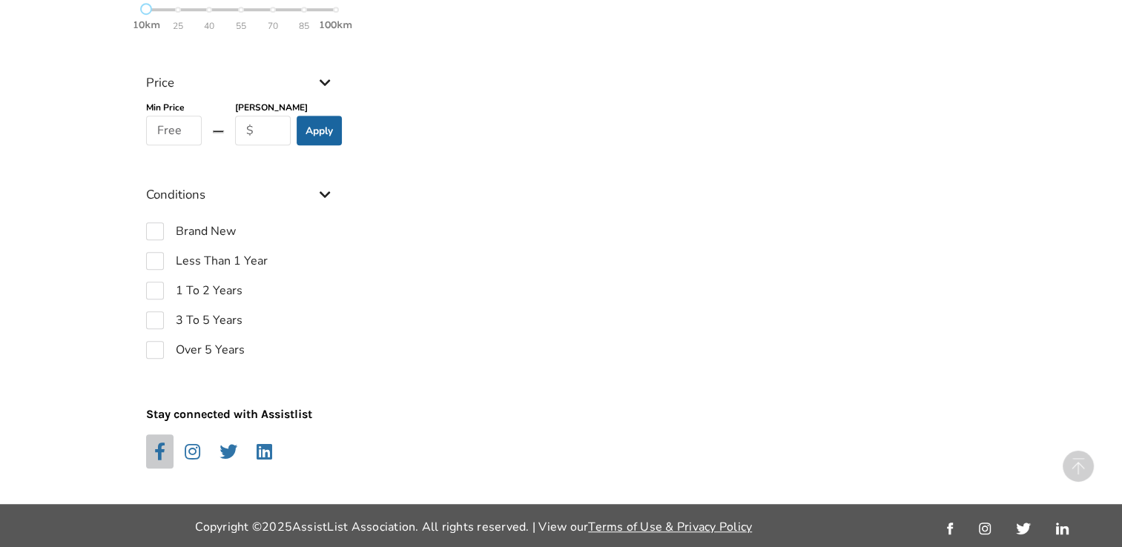  Describe the element at coordinates (178, 26) in the screenshot. I see `span: 25` at that location.